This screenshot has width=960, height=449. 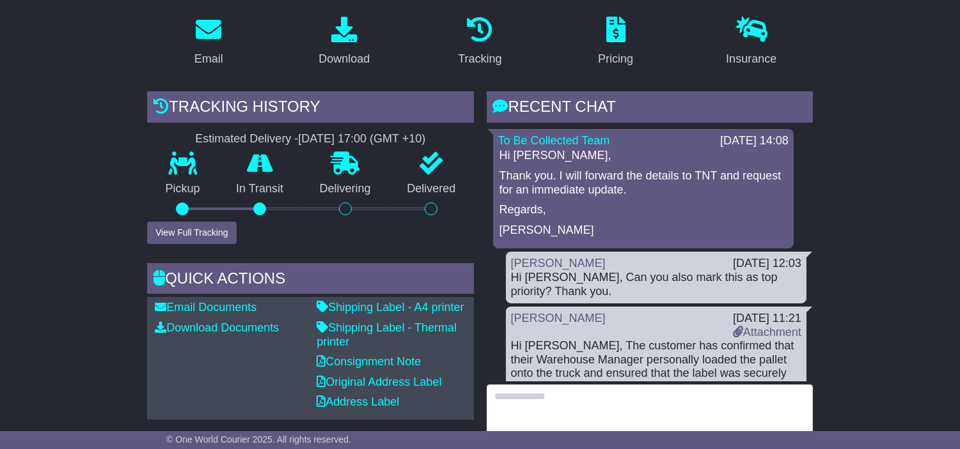 I want to click on div: Quick Actions, so click(x=310, y=281).